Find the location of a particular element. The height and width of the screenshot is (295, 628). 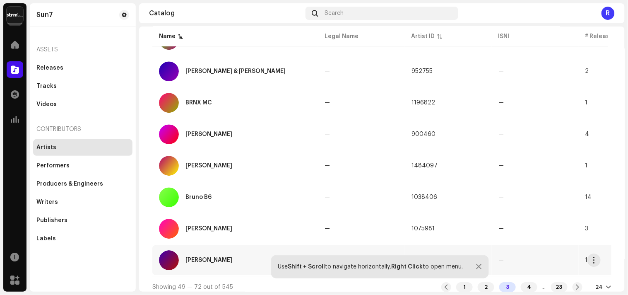

span: 1484097 is located at coordinates (424, 166).